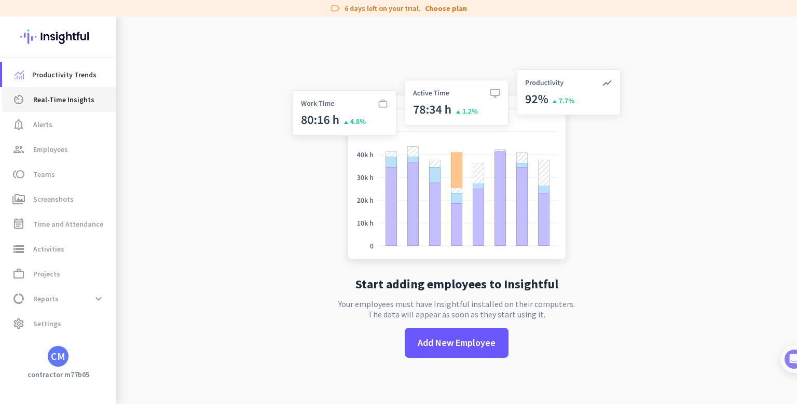  I want to click on i: notification_important, so click(19, 124).